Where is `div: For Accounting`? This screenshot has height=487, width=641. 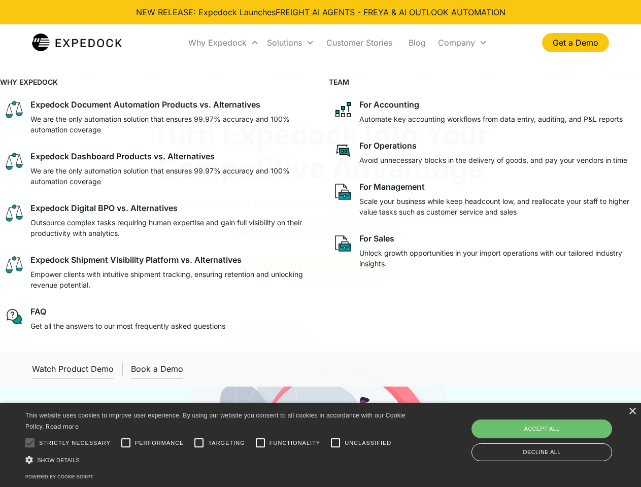 div: For Accounting is located at coordinates (389, 104).